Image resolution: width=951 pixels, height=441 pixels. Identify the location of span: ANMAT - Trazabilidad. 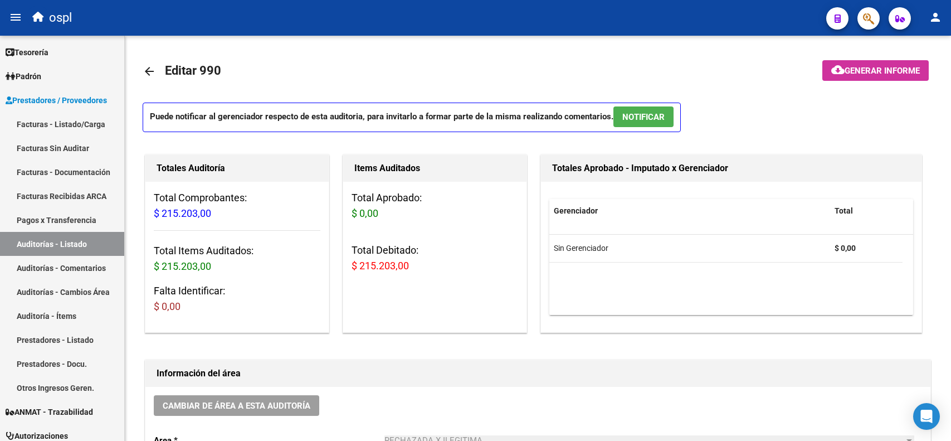
(49, 412).